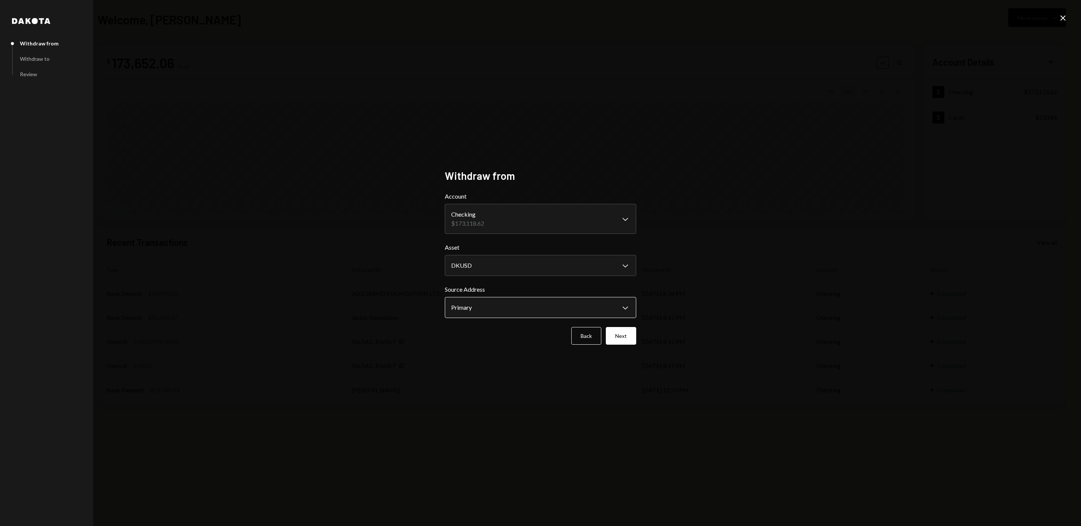  What do you see at coordinates (541, 219) in the screenshot?
I see `button: Account` at bounding box center [541, 219].